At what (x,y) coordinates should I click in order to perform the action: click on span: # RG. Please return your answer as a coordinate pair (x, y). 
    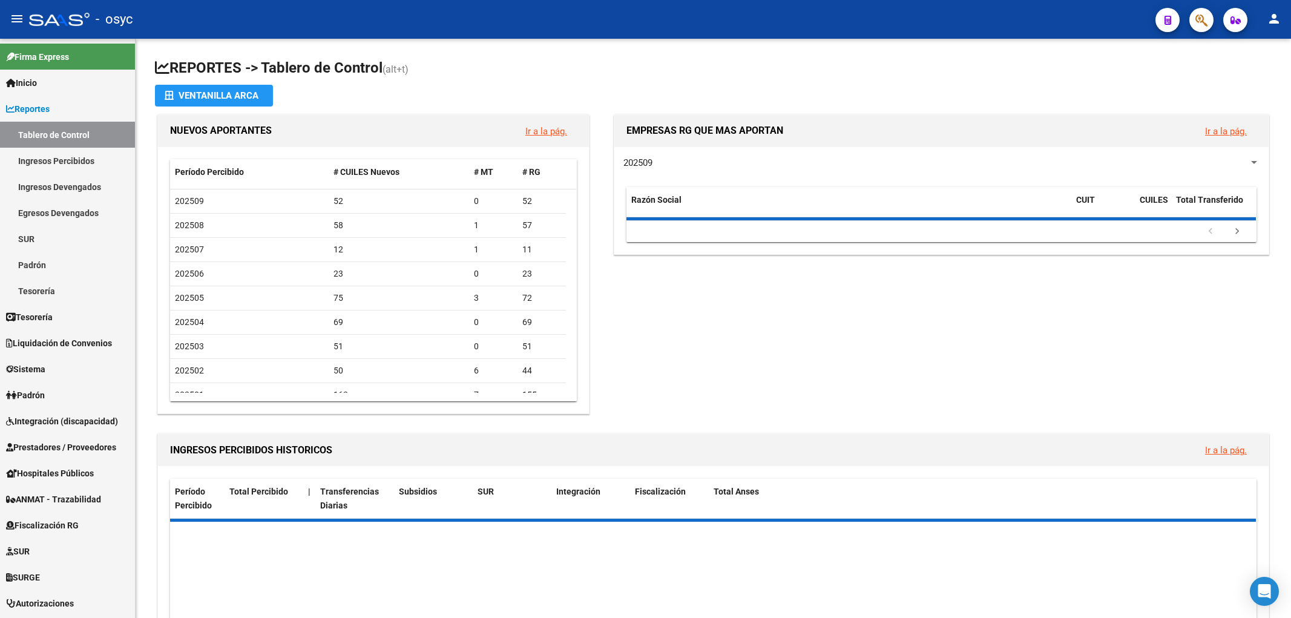
    Looking at the image, I should click on (532, 172).